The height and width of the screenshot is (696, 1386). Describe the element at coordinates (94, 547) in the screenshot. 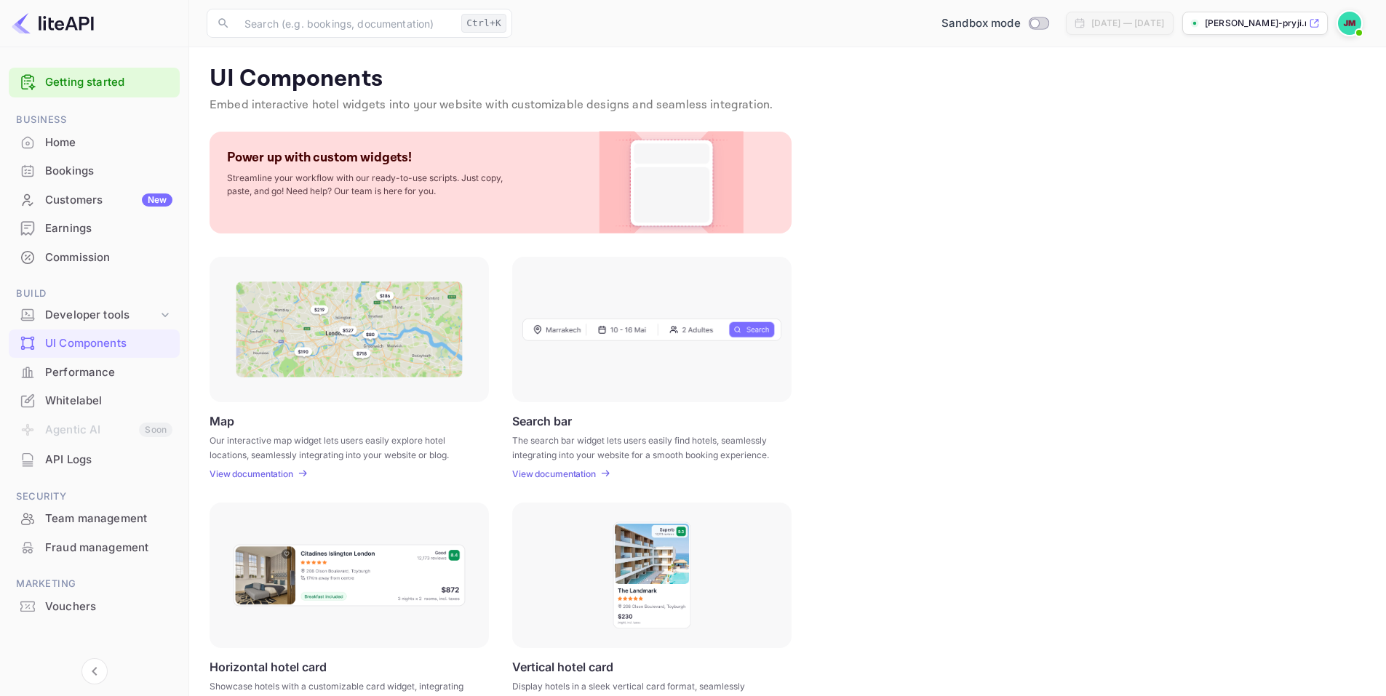

I see `a: Fraud management` at that location.